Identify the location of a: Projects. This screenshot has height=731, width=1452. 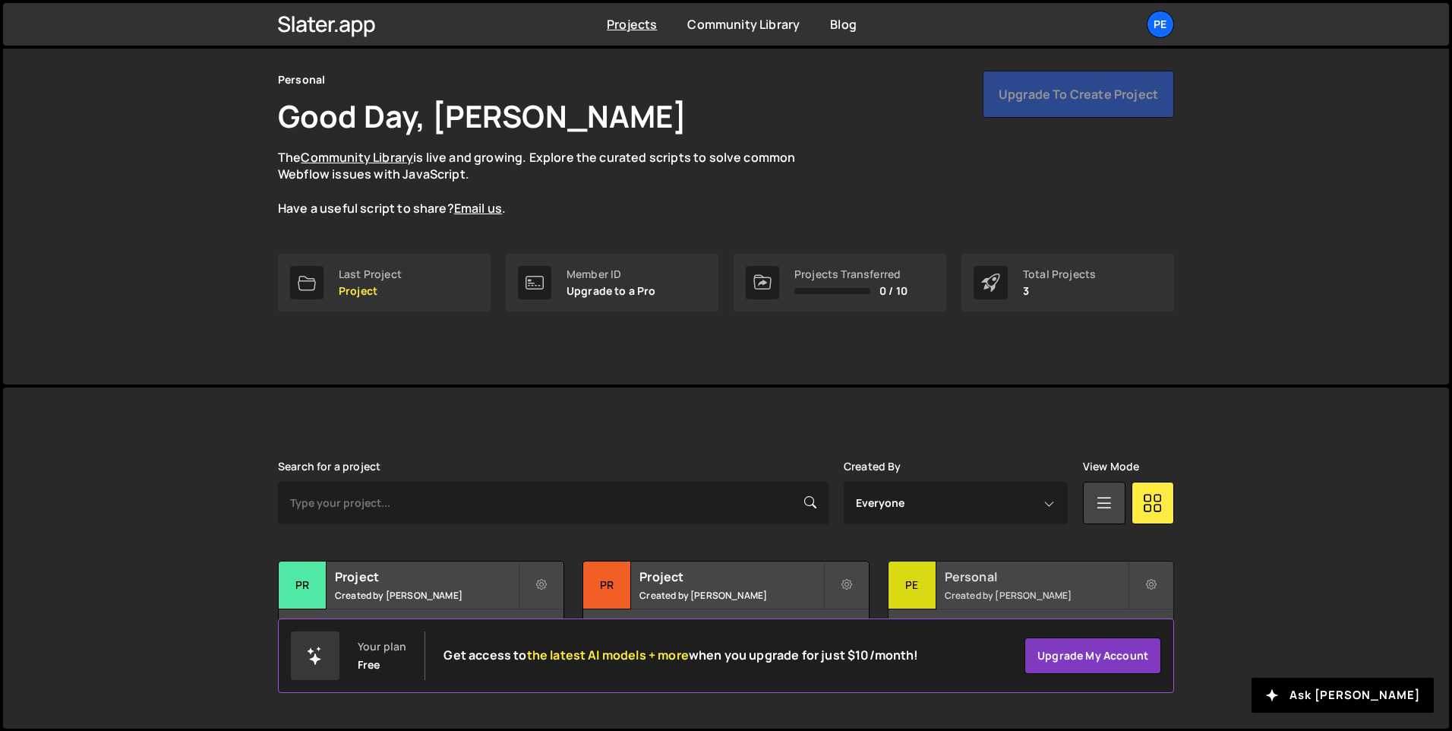
(632, 24).